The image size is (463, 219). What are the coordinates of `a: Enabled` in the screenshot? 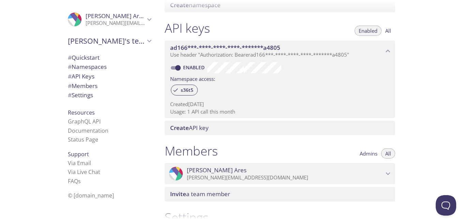 It's located at (195, 67).